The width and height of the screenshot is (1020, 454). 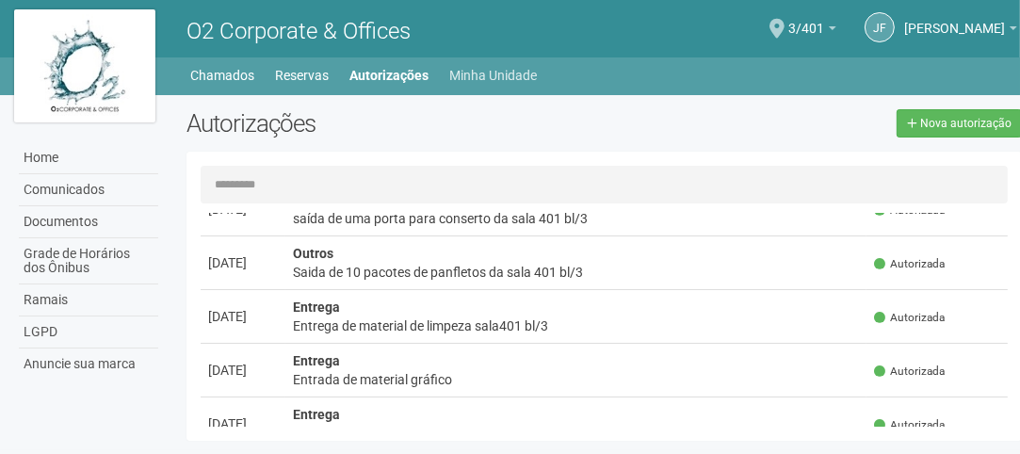 What do you see at coordinates (965, 123) in the screenshot?
I see `span: Nova autorização` at bounding box center [965, 123].